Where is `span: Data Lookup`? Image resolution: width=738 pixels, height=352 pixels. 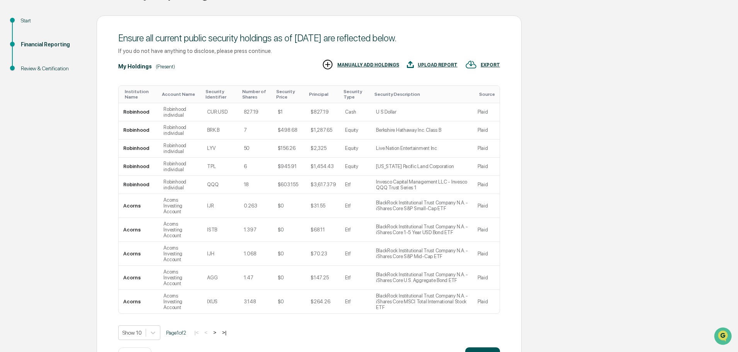 span: Data Lookup is located at coordinates (32, 116).